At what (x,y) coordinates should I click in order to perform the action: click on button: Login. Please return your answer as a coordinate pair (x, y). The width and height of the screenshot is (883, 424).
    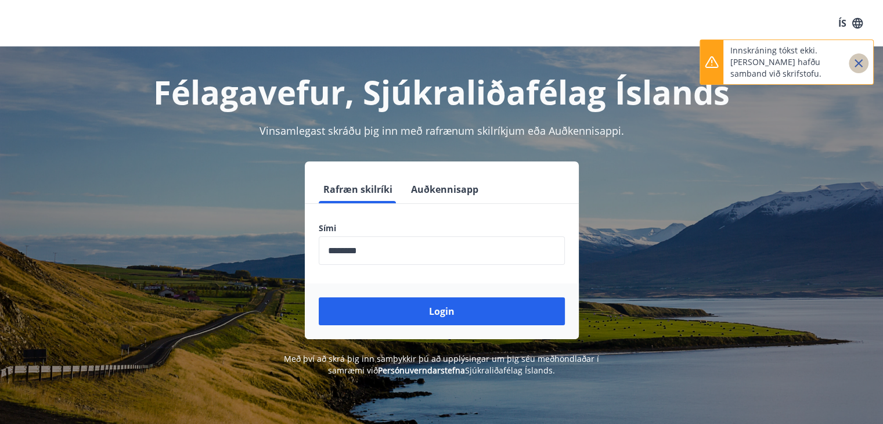
    Looking at the image, I should click on (442, 311).